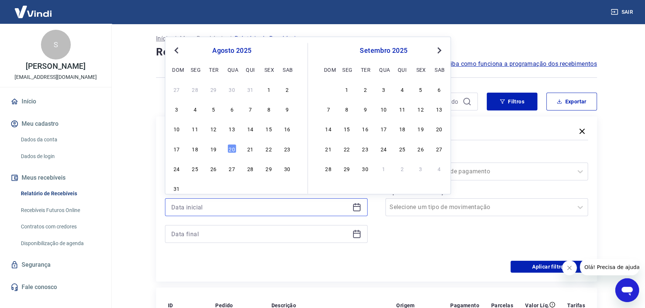  I want to click on div: Choose quarta-feira, 13 de agosto de 2025, so click(232, 129).